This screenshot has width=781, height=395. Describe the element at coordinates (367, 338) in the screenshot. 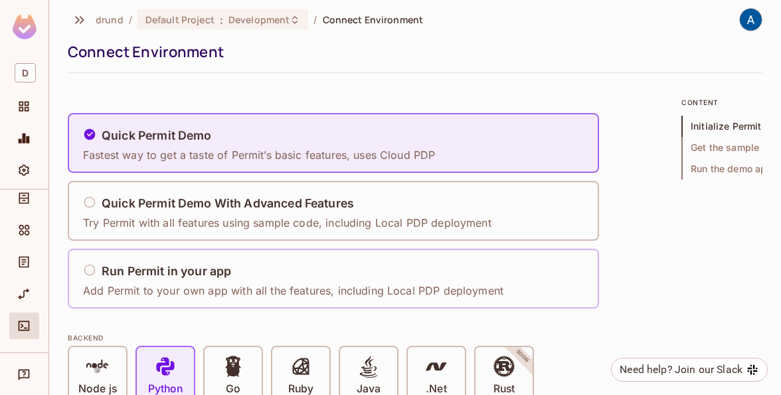

I see `div: BACKEND` at that location.